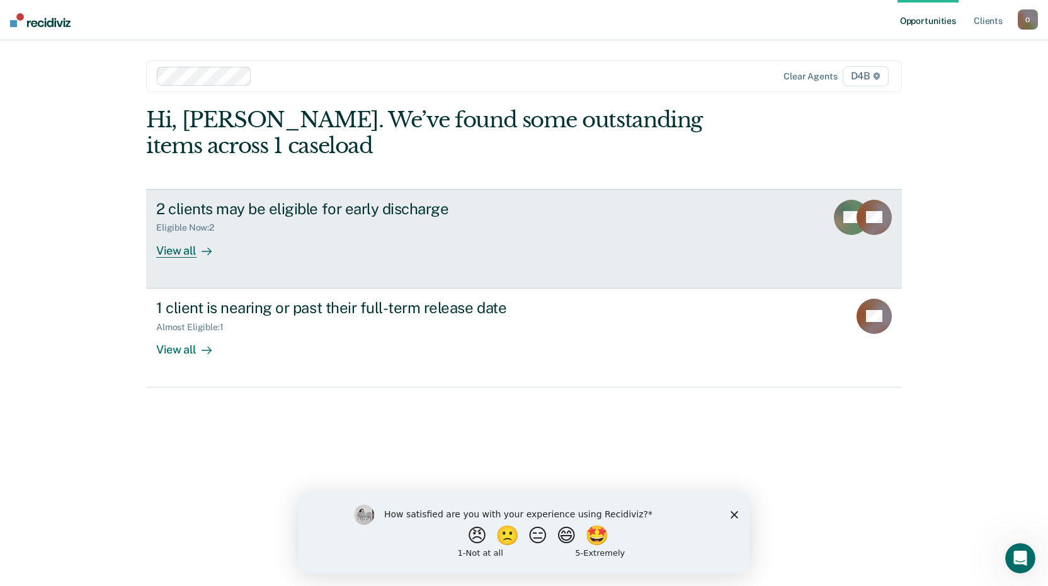 The image size is (1048, 586). I want to click on span: D4B, so click(865, 76).